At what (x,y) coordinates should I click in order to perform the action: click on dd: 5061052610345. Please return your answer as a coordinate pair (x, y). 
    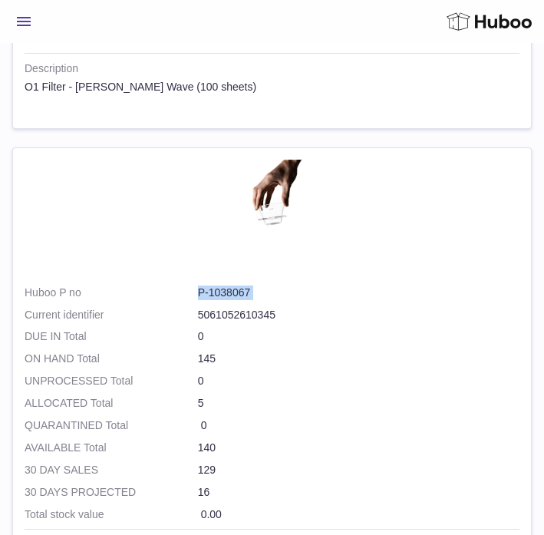
    Looking at the image, I should click on (359, 315).